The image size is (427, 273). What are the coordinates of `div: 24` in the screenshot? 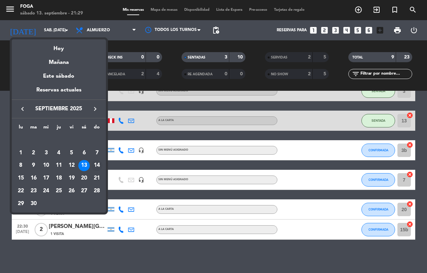 It's located at (46, 191).